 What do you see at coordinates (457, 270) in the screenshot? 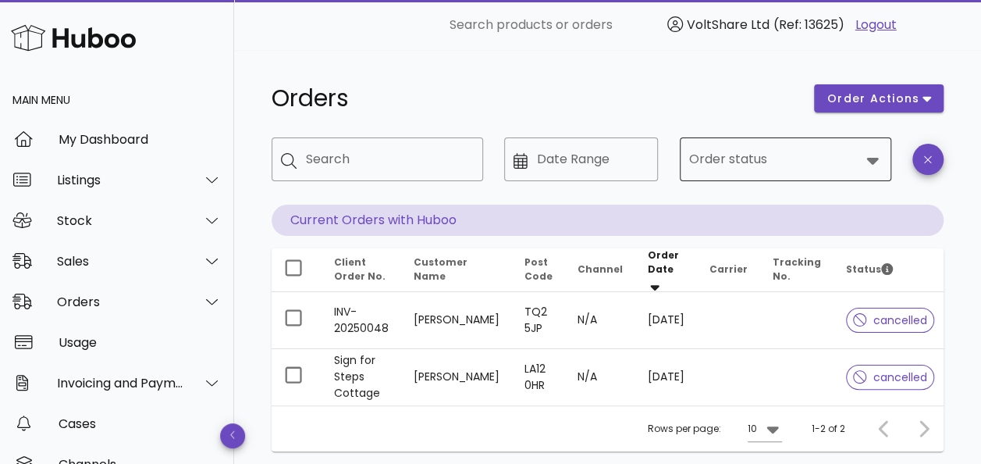
I see `th: Customer Name` at bounding box center [457, 270].